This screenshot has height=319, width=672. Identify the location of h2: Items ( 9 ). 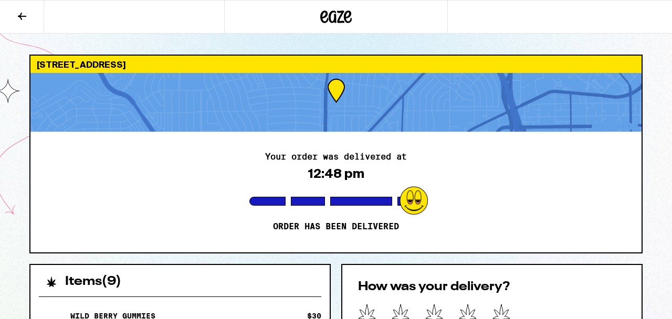
(93, 282).